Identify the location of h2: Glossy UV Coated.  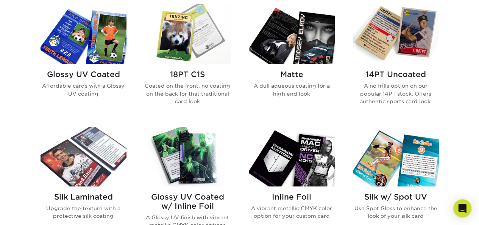
(83, 74).